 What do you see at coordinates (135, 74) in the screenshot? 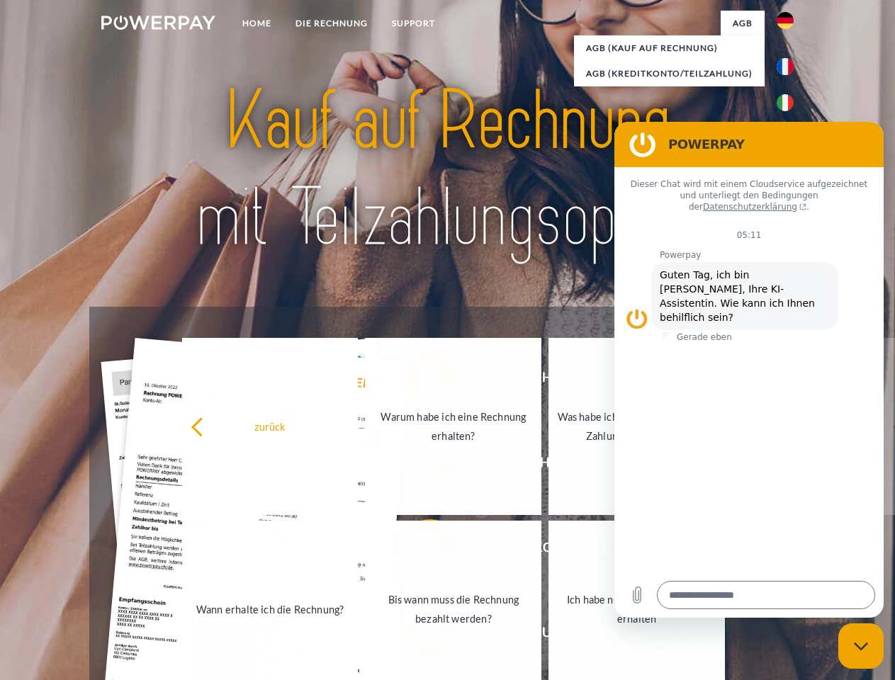
I see `p: Dieser Chat wird mit einem Cloudservice aufgezeichnet und unterliegt den Bedingungen der .` at bounding box center [135, 74].